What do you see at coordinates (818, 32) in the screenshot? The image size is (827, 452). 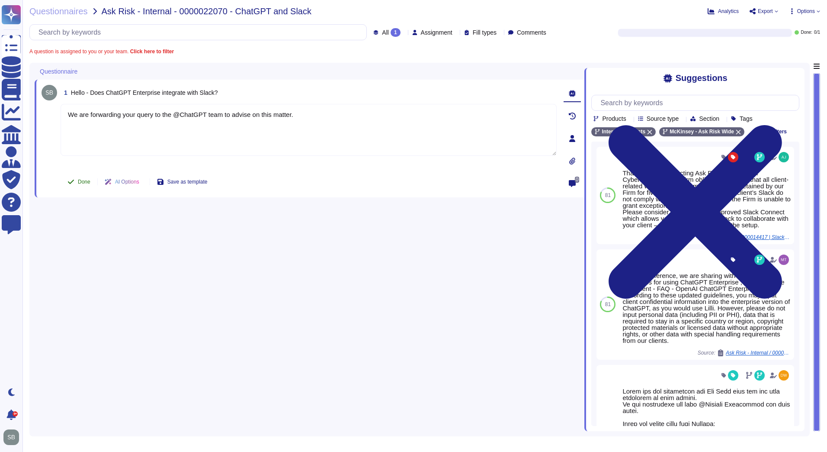 I see `span: 0 / 1` at bounding box center [818, 32].